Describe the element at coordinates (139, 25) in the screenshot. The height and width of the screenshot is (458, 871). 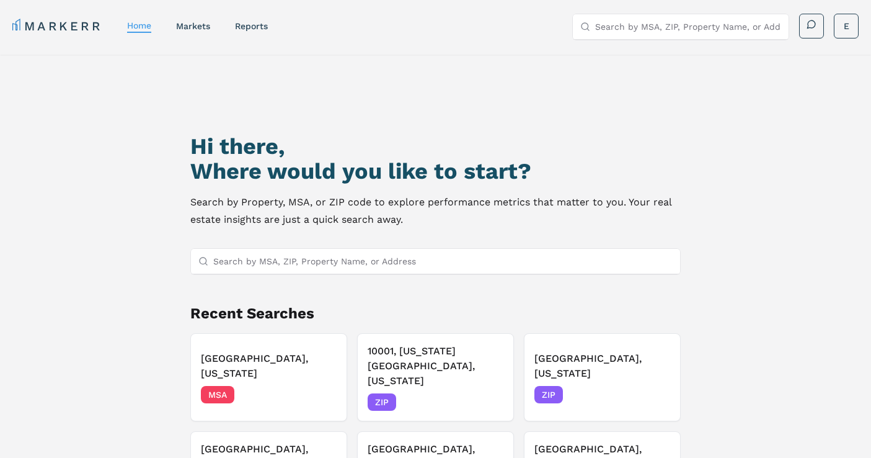
I see `a: home` at that location.